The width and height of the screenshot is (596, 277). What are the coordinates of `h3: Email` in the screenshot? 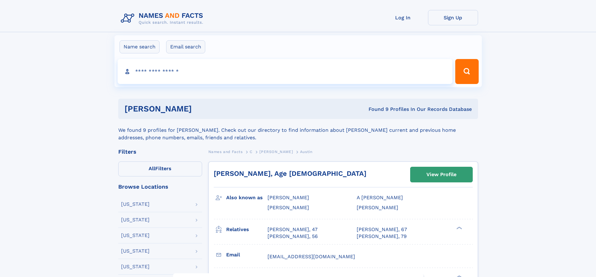 It's located at (247, 255).